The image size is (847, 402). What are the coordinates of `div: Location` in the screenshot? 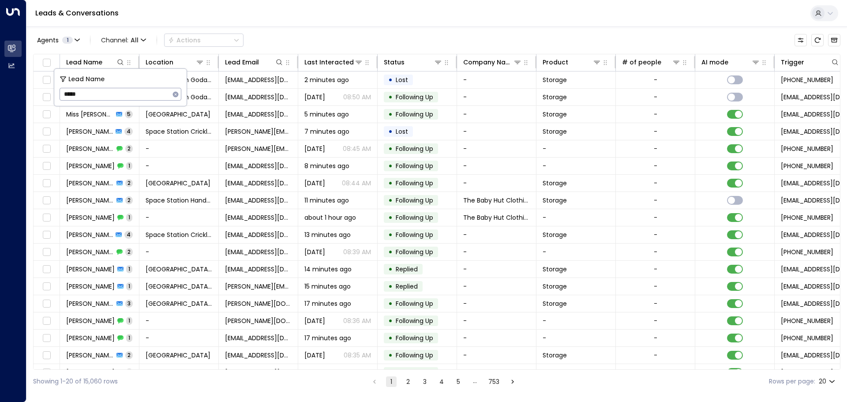 It's located at (175, 62).